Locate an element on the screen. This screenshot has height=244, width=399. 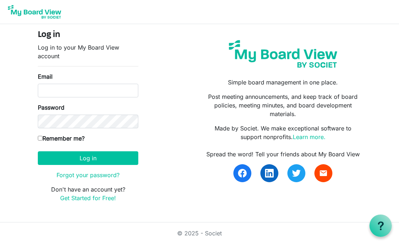
a: Learn more. is located at coordinates (309, 137).